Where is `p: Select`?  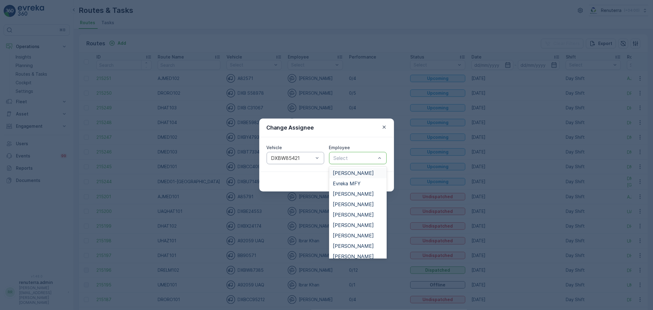 p: Select is located at coordinates (355, 158).